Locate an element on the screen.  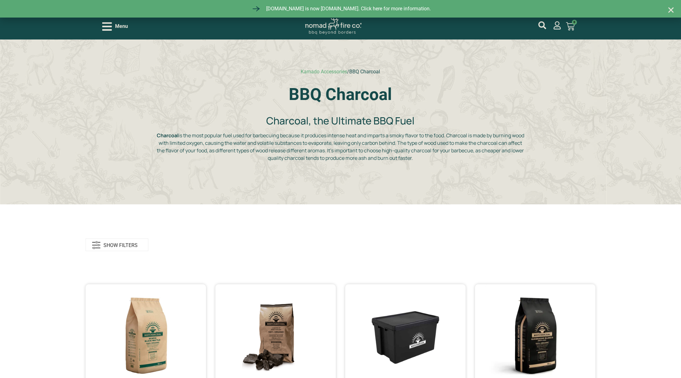
p: is the most popular fuel used for barbecuing because it produces intense heat and imparts a smoky... is located at coordinates (341, 147).